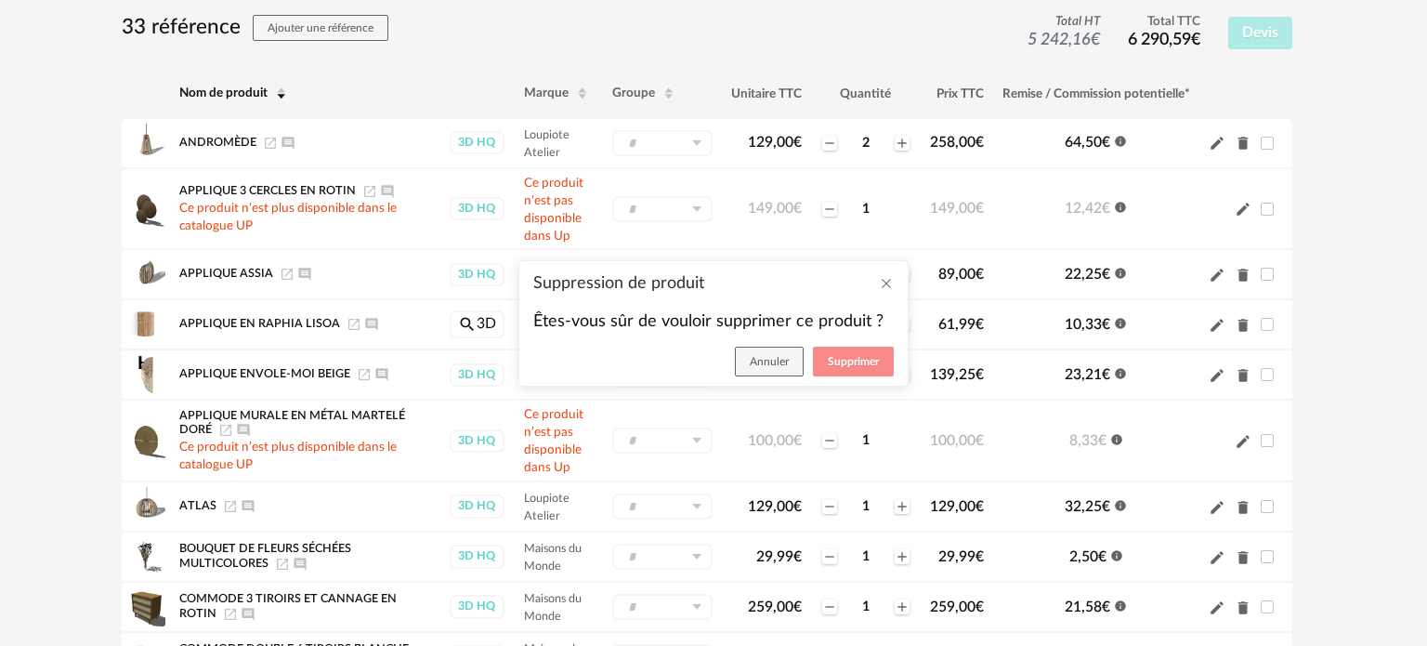  Describe the element at coordinates (769, 361) in the screenshot. I see `span: Annuler` at that location.